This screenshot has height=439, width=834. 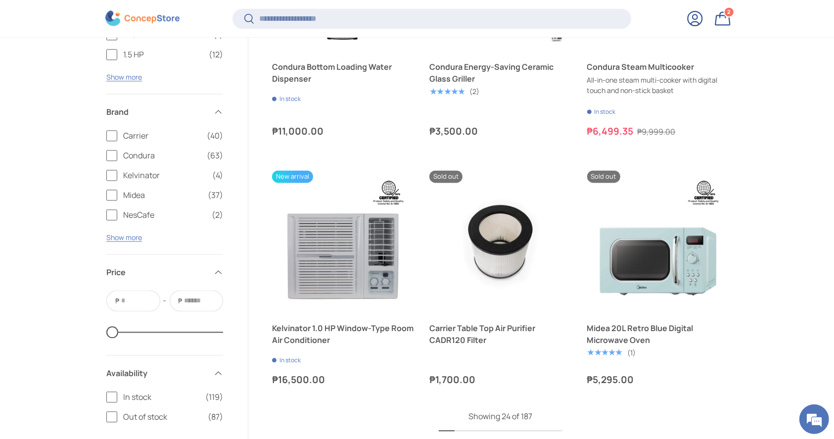 I want to click on span: Kelvinator, so click(x=165, y=175).